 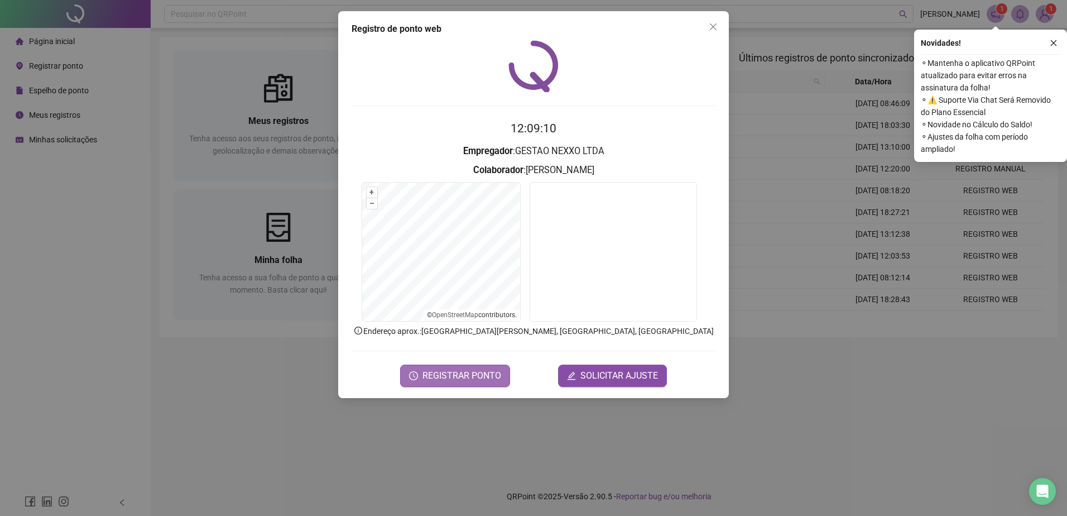 I want to click on button: Close, so click(x=713, y=27).